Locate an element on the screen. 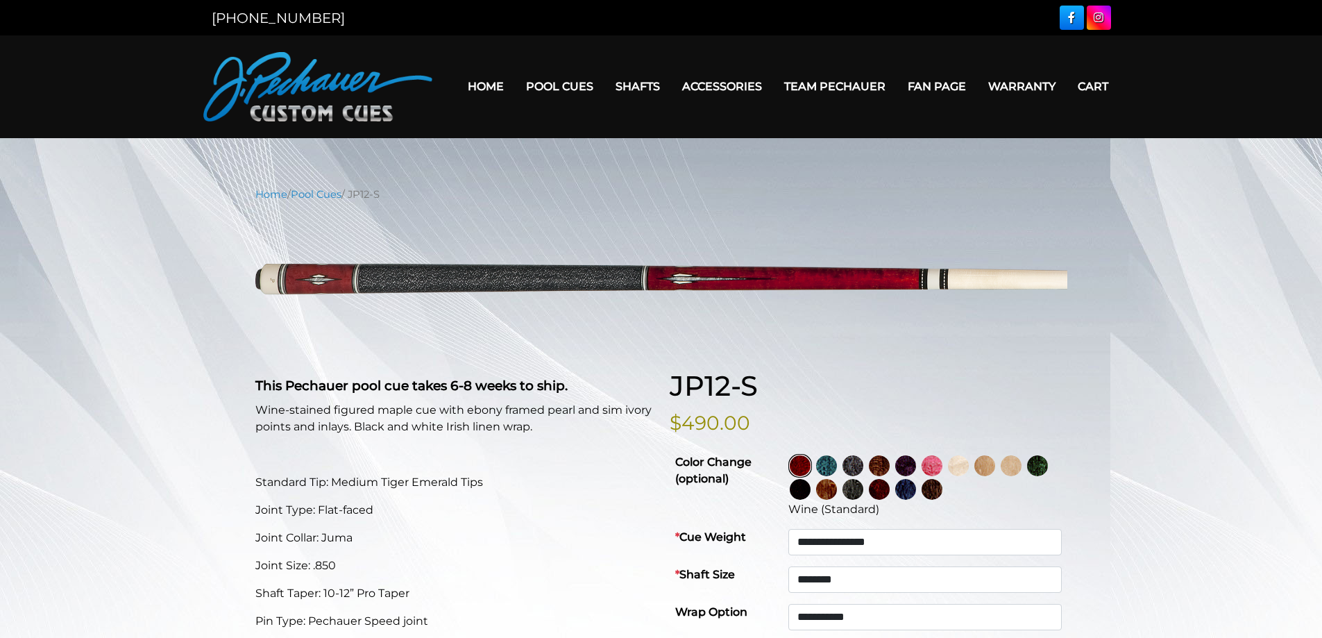 The width and height of the screenshot is (1322, 638). img: Ebony is located at coordinates (800, 489).